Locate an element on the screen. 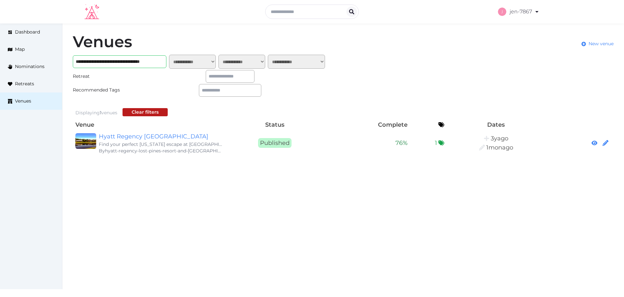 The image size is (624, 297). span: New venue is located at coordinates (601, 44).